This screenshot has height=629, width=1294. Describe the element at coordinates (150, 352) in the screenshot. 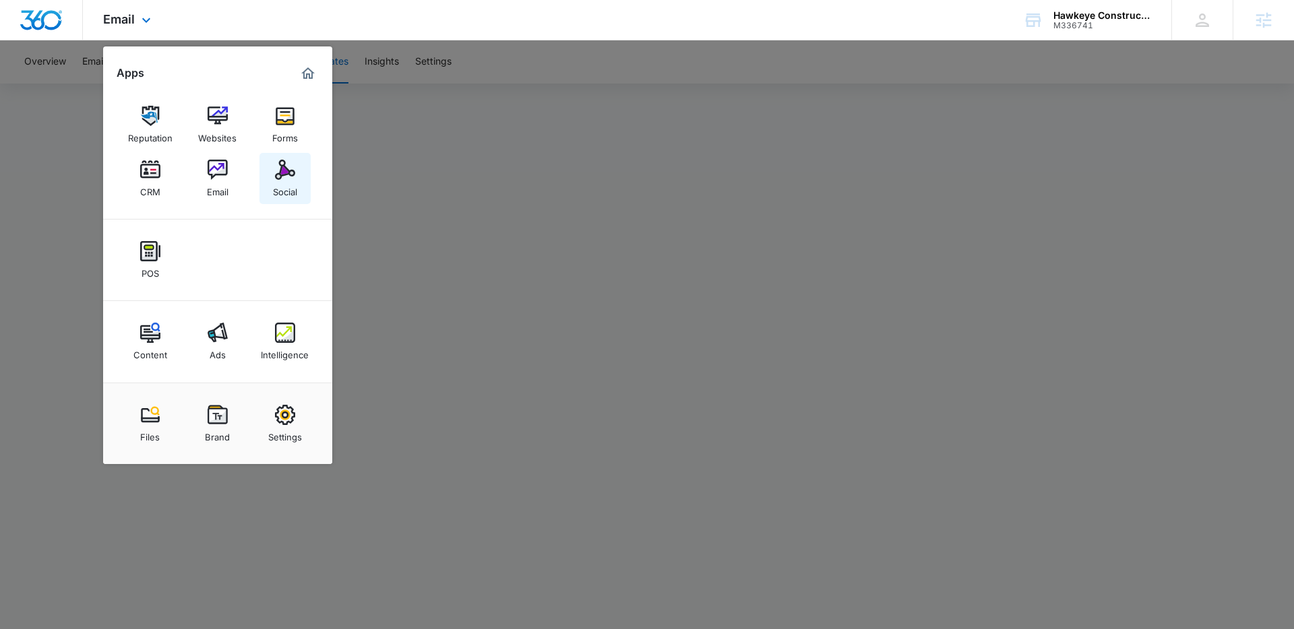

I see `div: Content` at that location.